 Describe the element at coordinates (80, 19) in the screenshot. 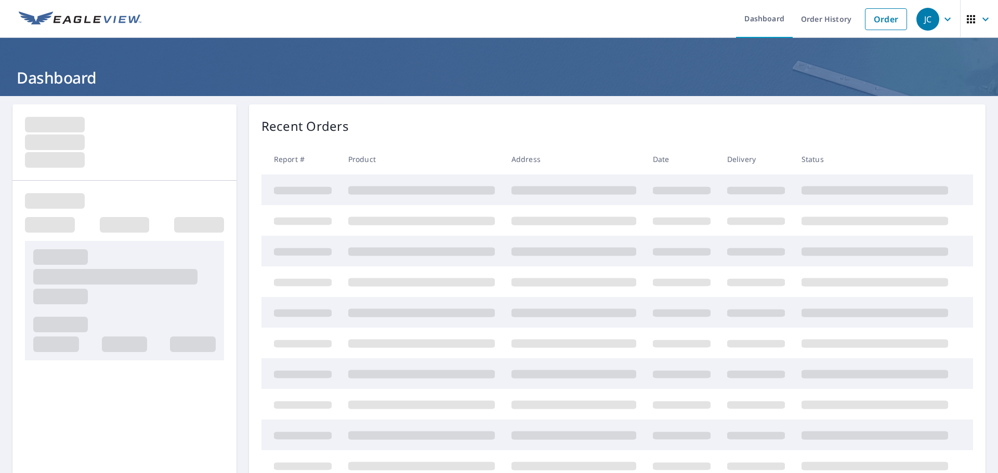

I see `img: EV Logo` at that location.